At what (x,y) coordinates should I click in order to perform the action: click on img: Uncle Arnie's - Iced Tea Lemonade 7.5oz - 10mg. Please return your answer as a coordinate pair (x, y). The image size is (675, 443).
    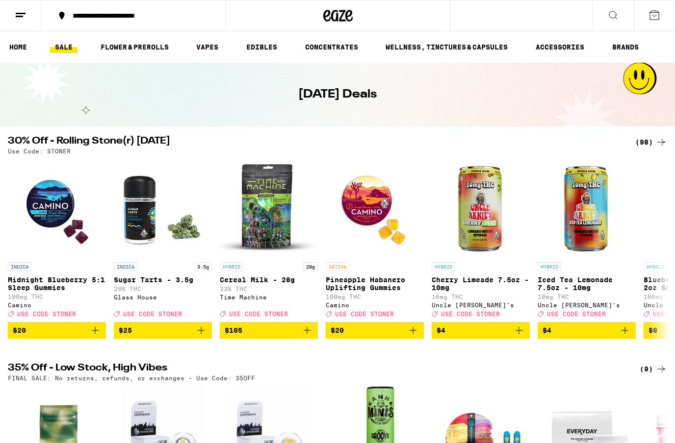
    Looking at the image, I should click on (586, 208).